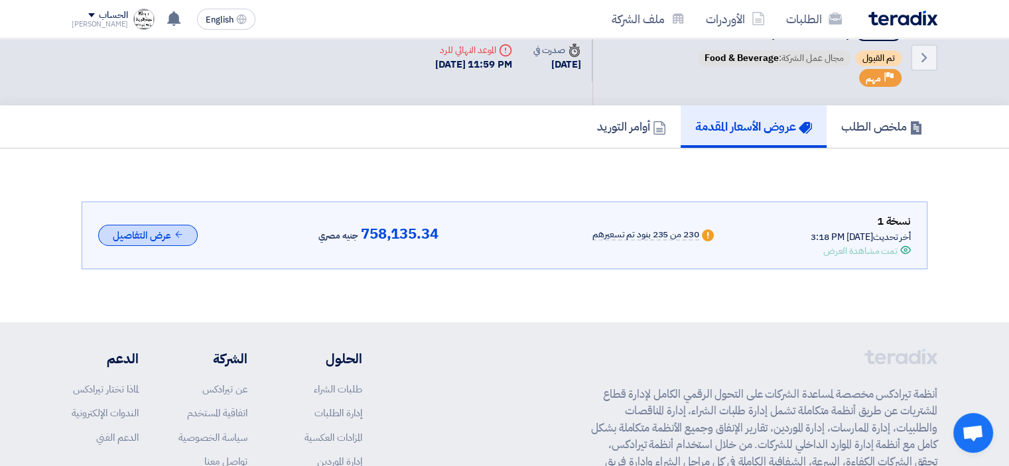  What do you see at coordinates (338, 413) in the screenshot?
I see `a: إدارة الطلبات` at bounding box center [338, 413].